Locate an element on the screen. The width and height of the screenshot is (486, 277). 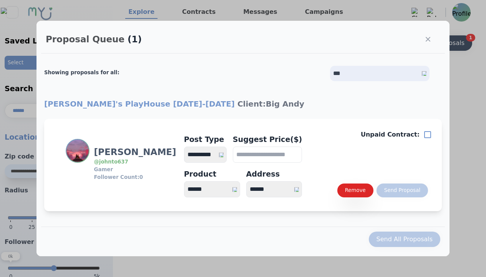
button: Send All Proposals is located at coordinates (405, 239).